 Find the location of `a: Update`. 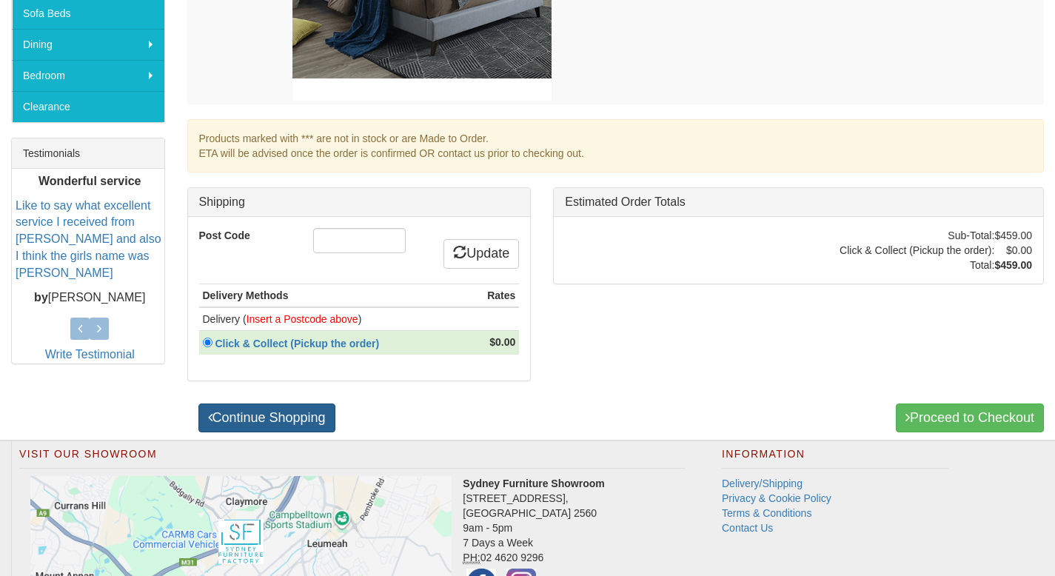

a: Update is located at coordinates (481, 254).